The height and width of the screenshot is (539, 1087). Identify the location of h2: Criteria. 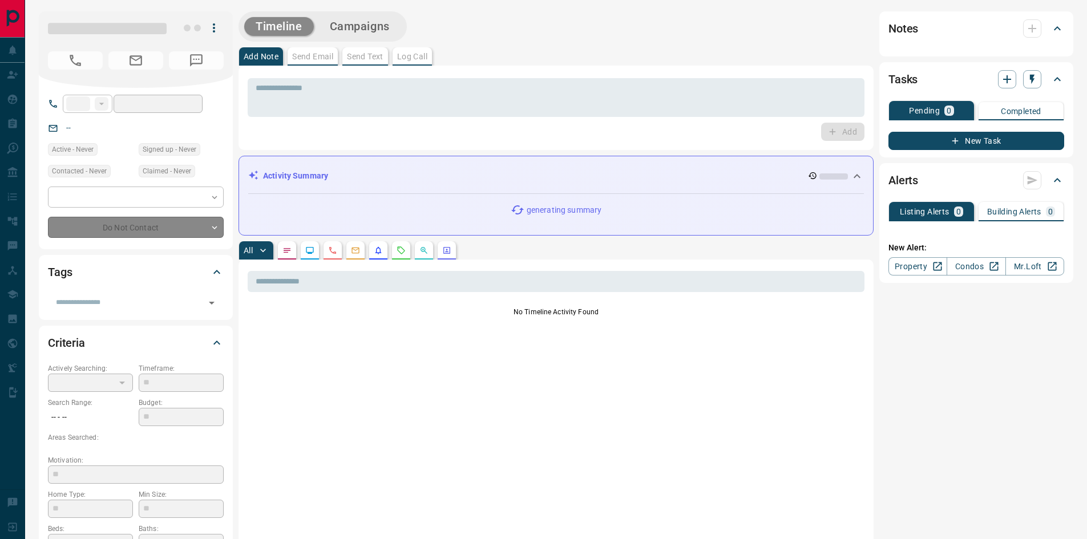
(66, 343).